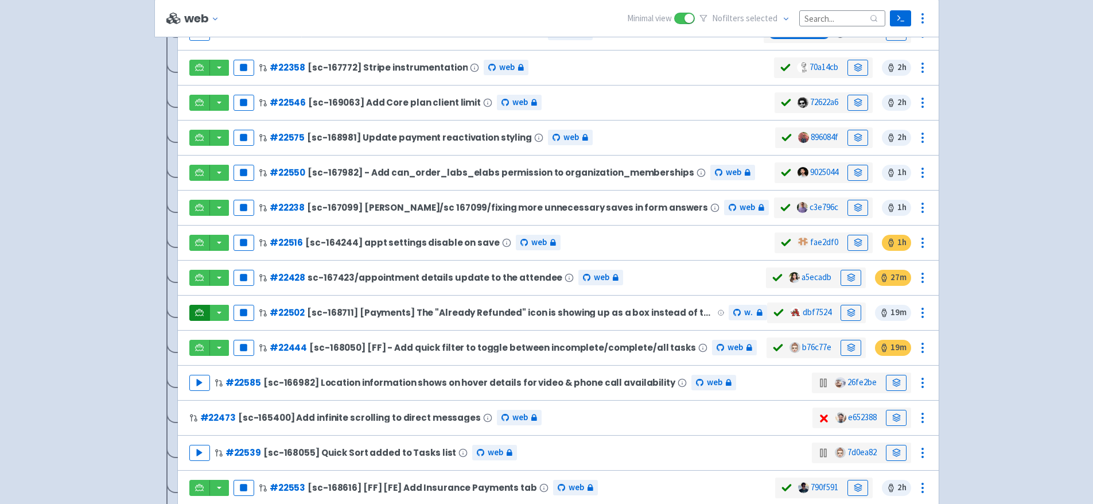 The width and height of the screenshot is (1093, 504). What do you see at coordinates (204, 18) in the screenshot?
I see `button: web` at bounding box center [204, 18].